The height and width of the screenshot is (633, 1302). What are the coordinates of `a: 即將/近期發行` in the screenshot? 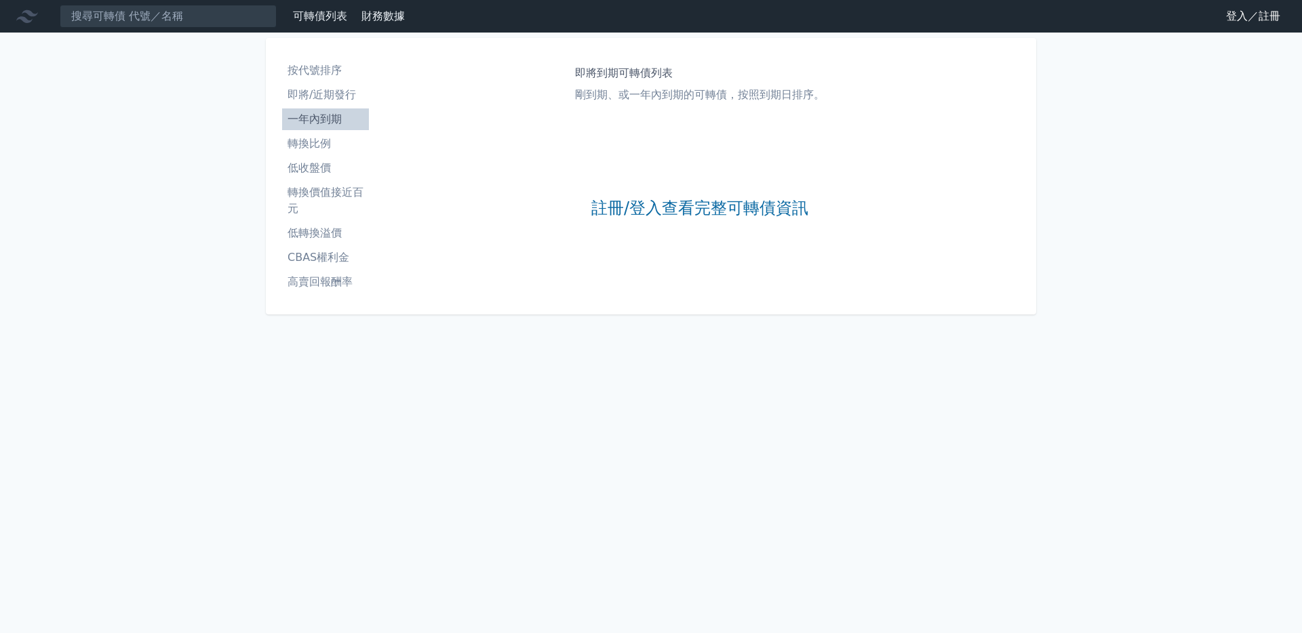 It's located at (325, 95).